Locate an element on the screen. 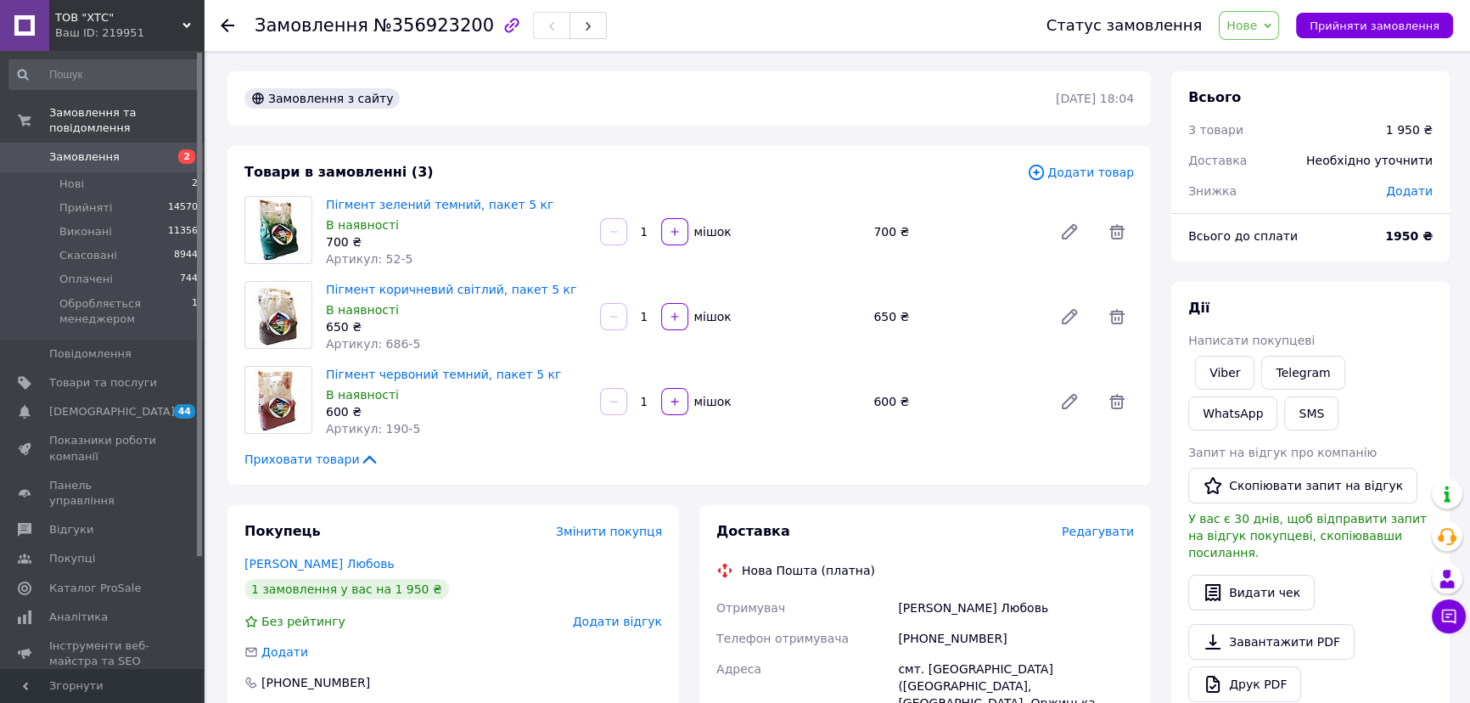 The width and height of the screenshot is (1470, 703). span: У вас є 30 днів, щоб відправити запит на відгук покупцеві, скопіювавши посилання. is located at coordinates (1307, 535).